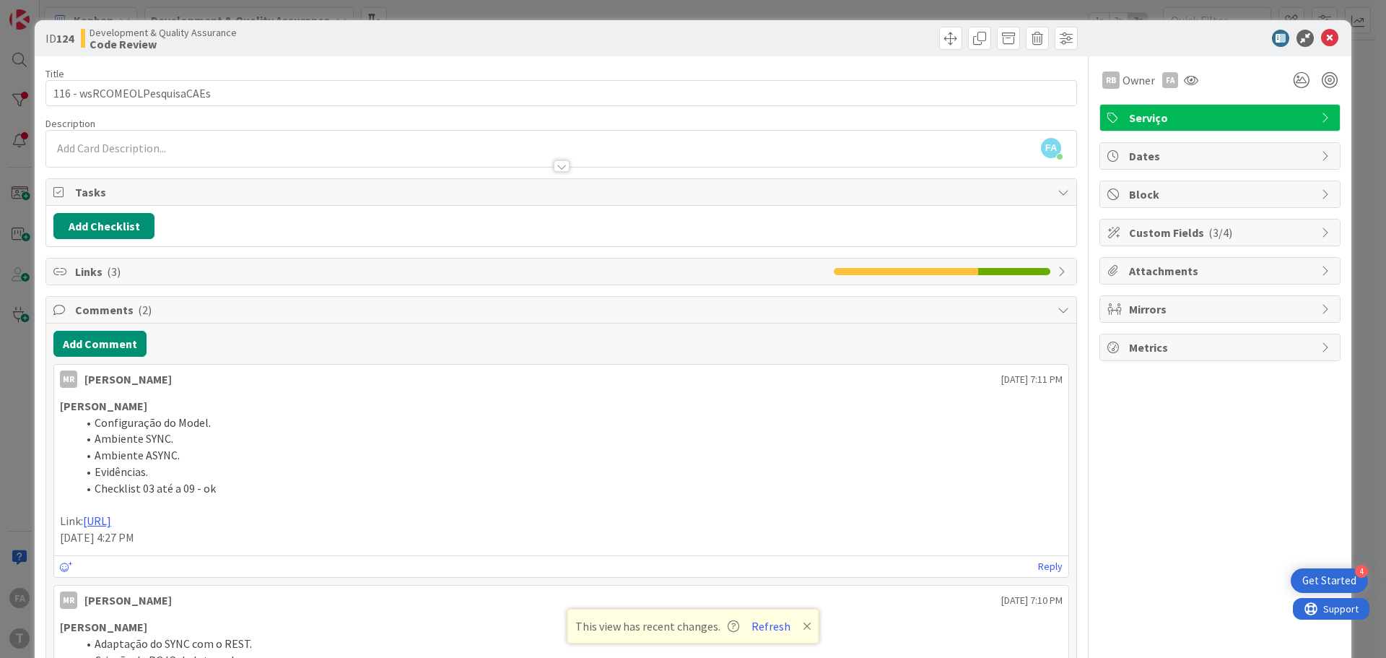 Image resolution: width=1386 pixels, height=658 pixels. Describe the element at coordinates (48, 11) in the screenshot. I see `span: Support` at that location.